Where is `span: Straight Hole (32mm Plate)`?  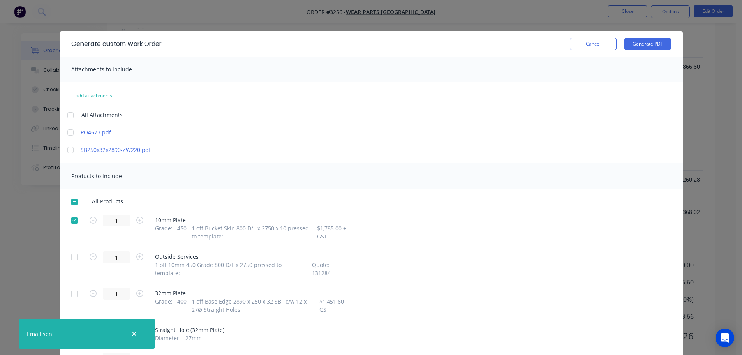
span: Straight Hole (32mm Plate) is located at coordinates (190, 330).